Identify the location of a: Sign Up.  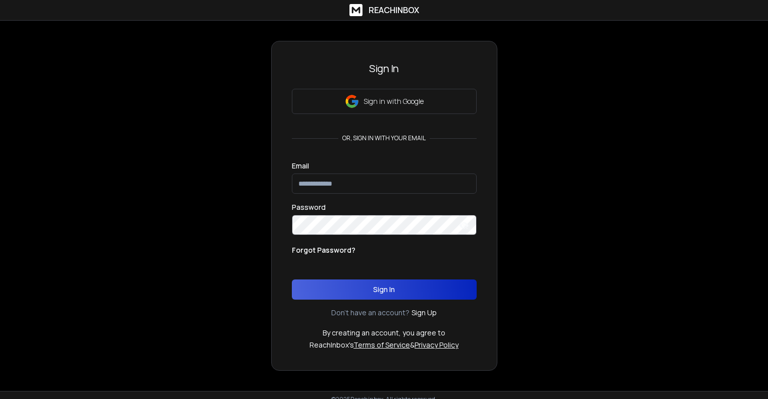
(424, 313).